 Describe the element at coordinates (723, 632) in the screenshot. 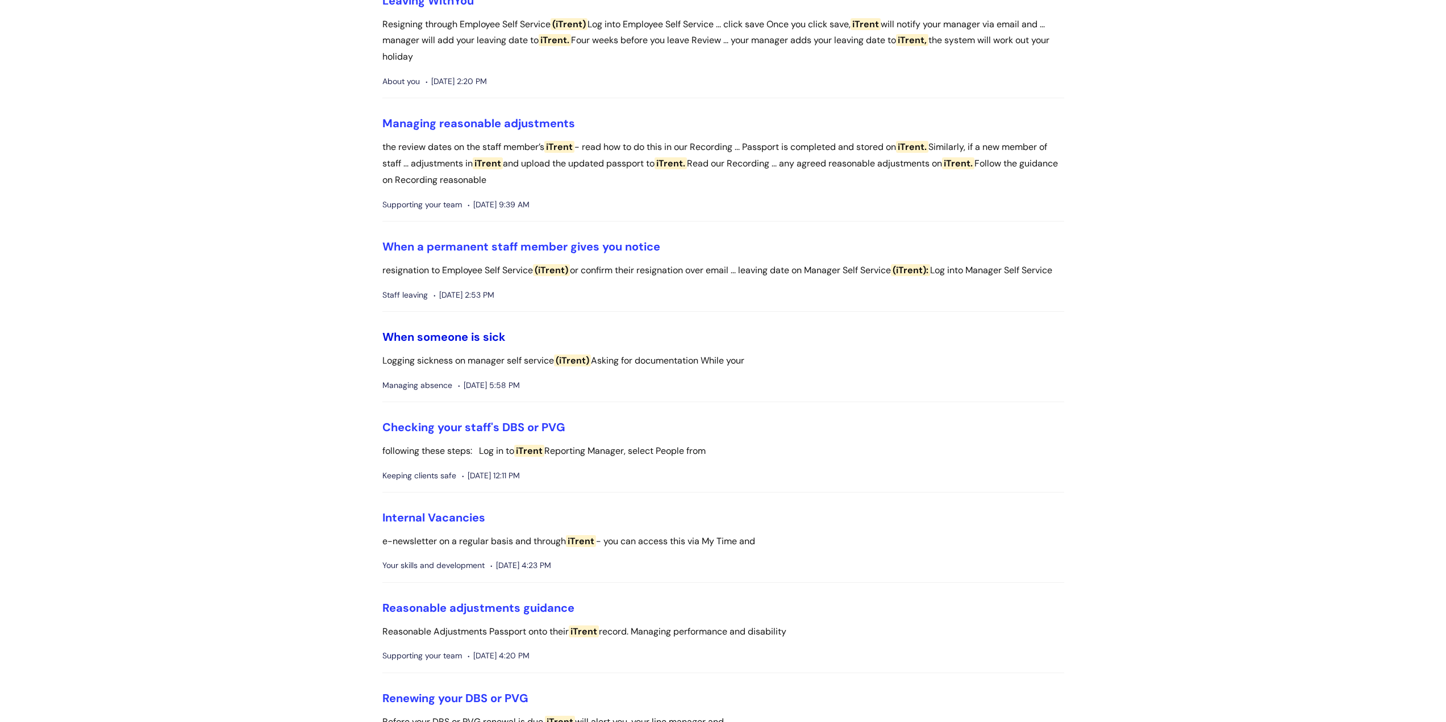

I see `p: Reasonable Adjustments Passport onto their record. Managing performance and disability` at that location.